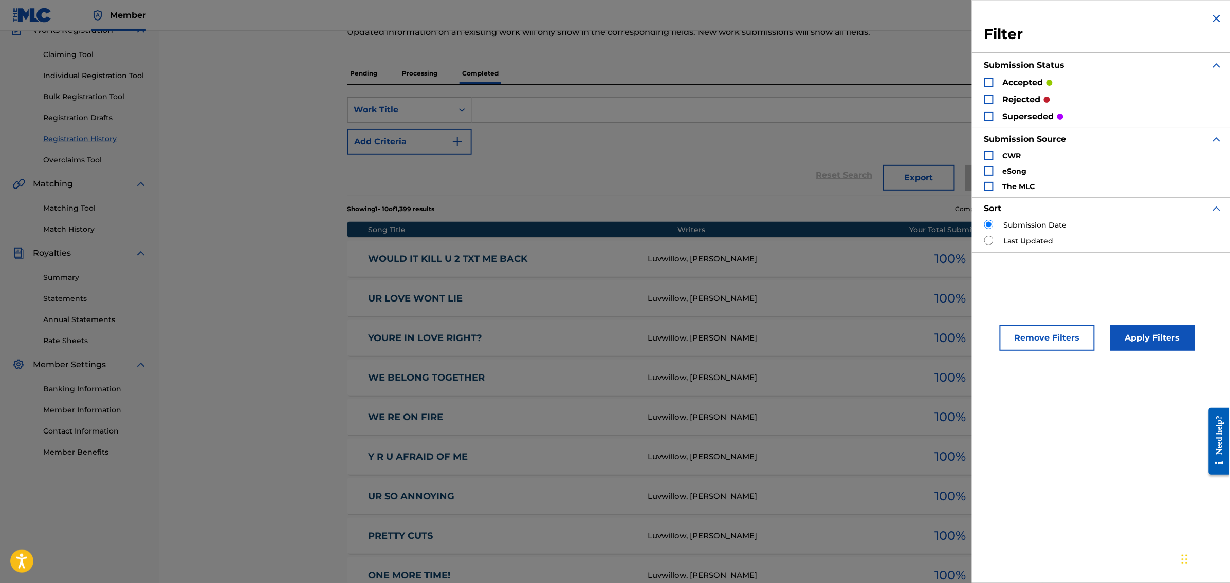  What do you see at coordinates (95, 389) in the screenshot?
I see `a: Banking Information` at bounding box center [95, 389].